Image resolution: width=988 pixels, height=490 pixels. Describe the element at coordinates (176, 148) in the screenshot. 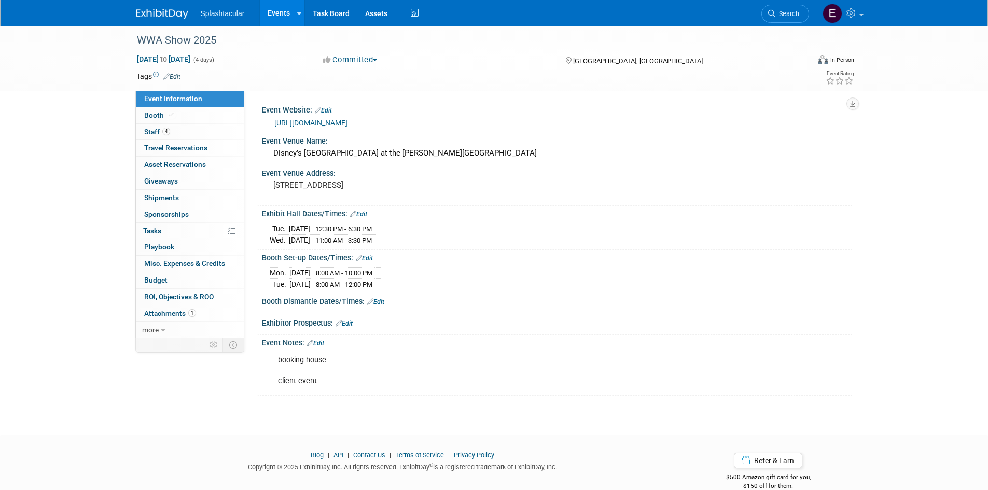

I see `span: Travel Reservations` at that location.